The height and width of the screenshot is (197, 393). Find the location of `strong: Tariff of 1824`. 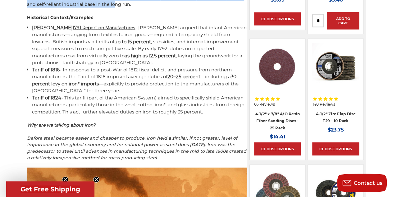

strong: Tariff of 1824 is located at coordinates (47, 97).